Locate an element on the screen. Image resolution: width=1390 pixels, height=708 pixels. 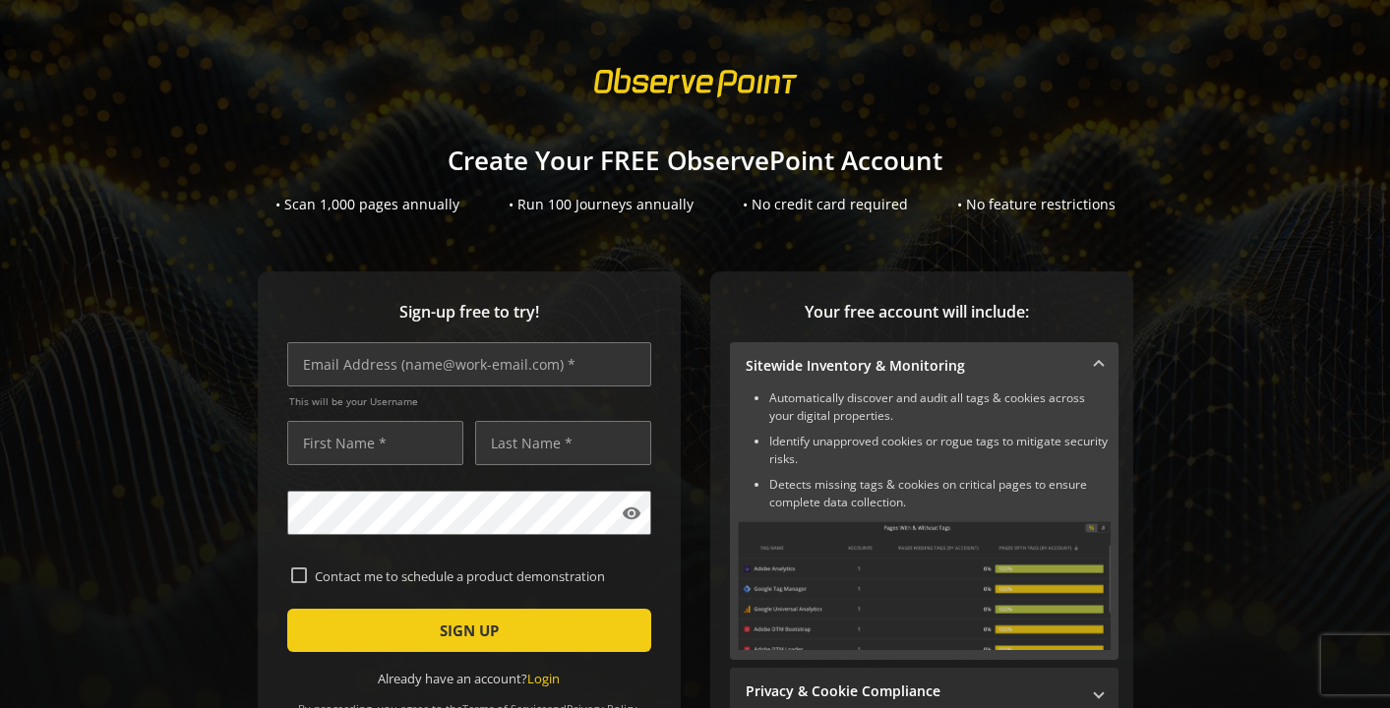
li: Automatically discover and audit all tags & cookies across your digital properties. is located at coordinates (940, 407).